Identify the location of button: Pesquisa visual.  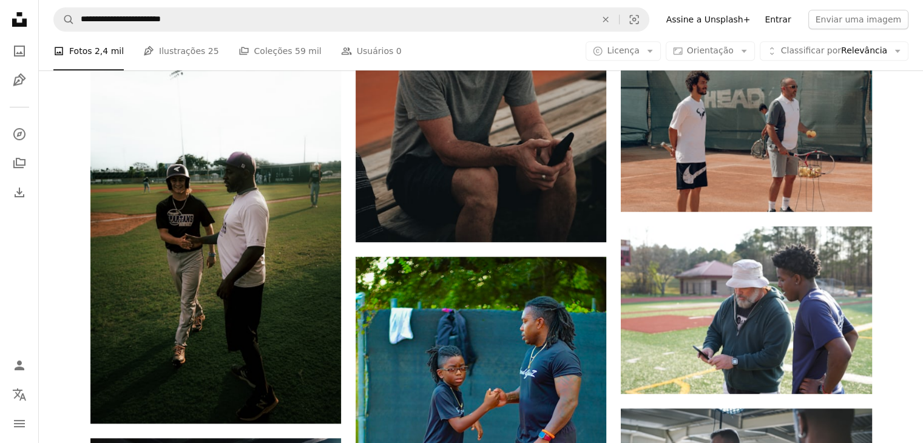
(634, 19).